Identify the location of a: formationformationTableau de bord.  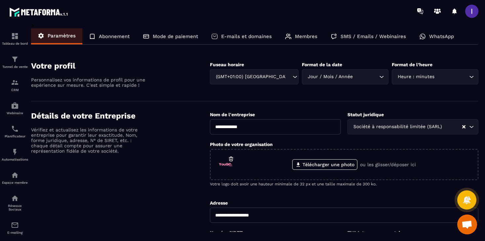
(15, 39).